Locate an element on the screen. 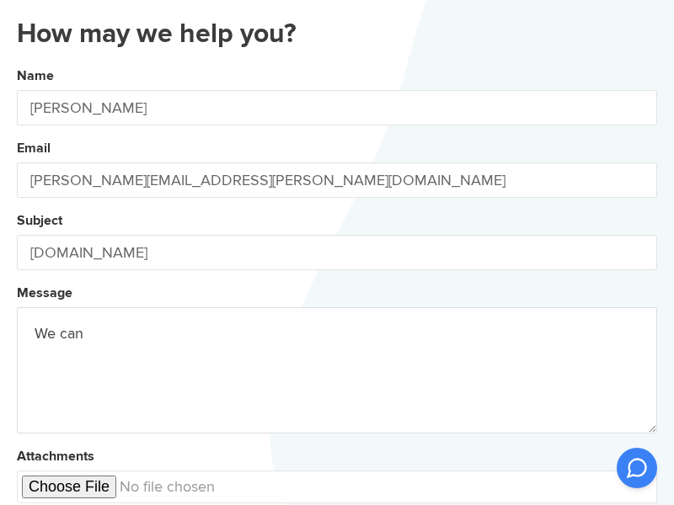 This screenshot has height=505, width=674. h1: How may we help you? is located at coordinates (337, 35).